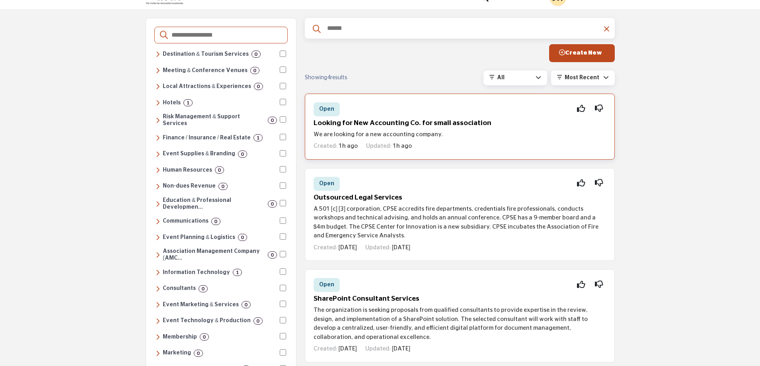  What do you see at coordinates (180, 337) in the screenshot?
I see `h6: Services and strategies for member engagement, retention, communication, and research to enhance ...` at bounding box center [180, 337].